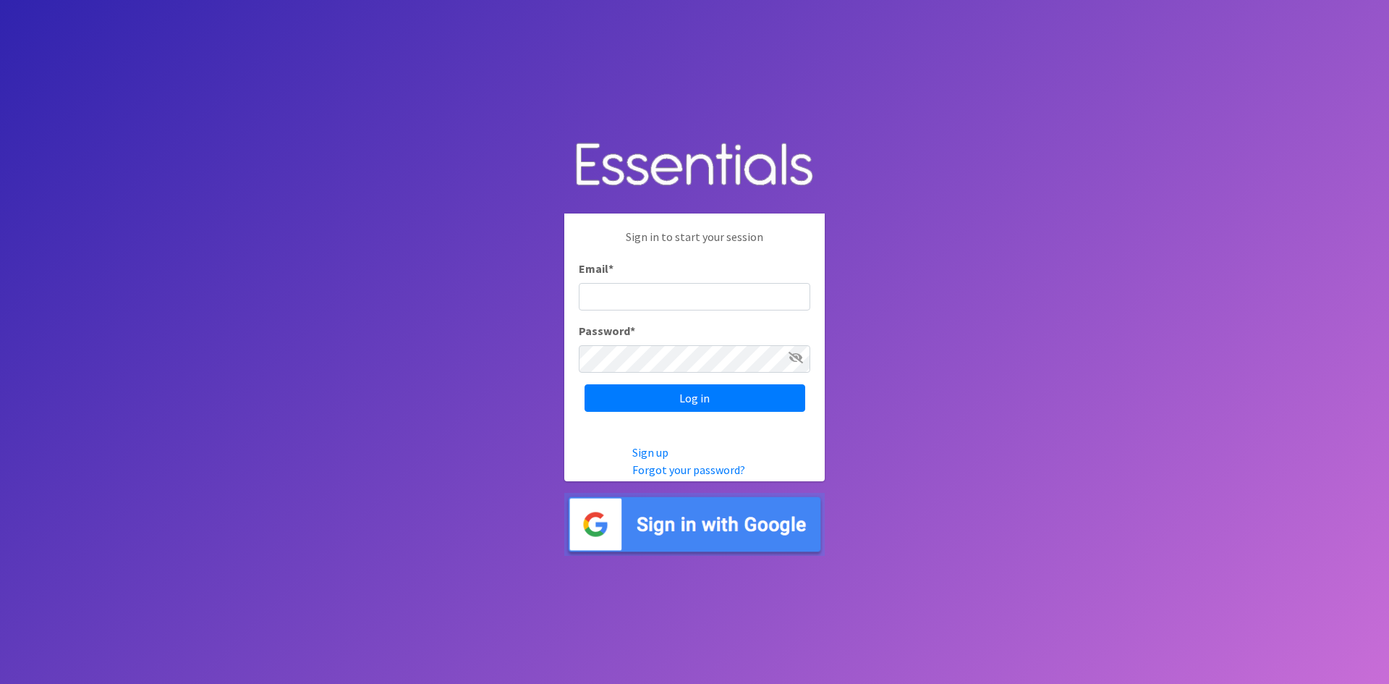  Describe the element at coordinates (596, 268) in the screenshot. I see `label: Email` at that location.